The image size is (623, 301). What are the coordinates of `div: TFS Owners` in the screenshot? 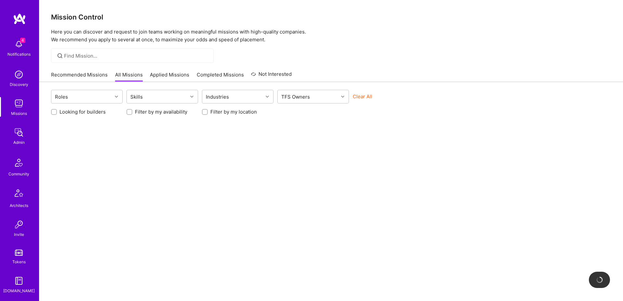 It's located at (295, 97).